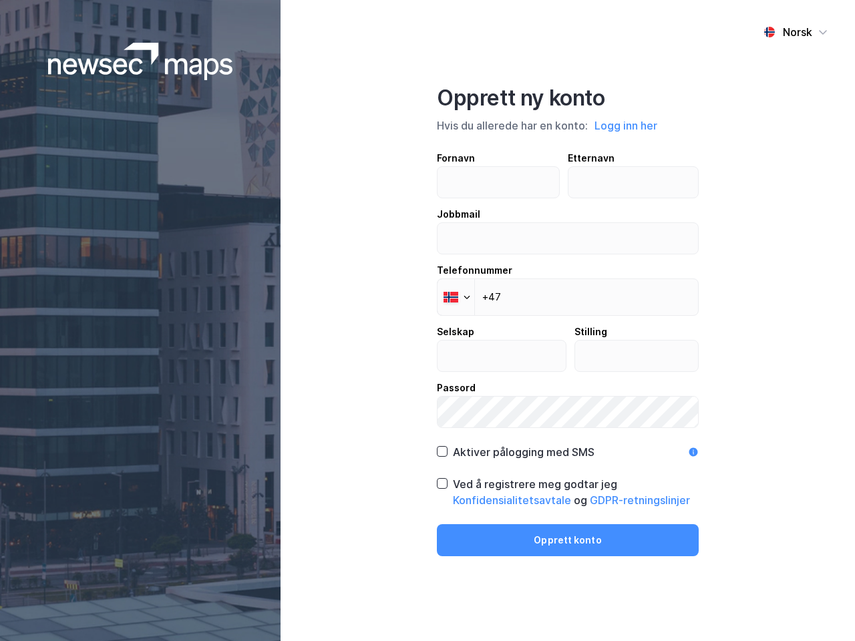 The height and width of the screenshot is (641, 855). I want to click on div: Passord, so click(568, 388).